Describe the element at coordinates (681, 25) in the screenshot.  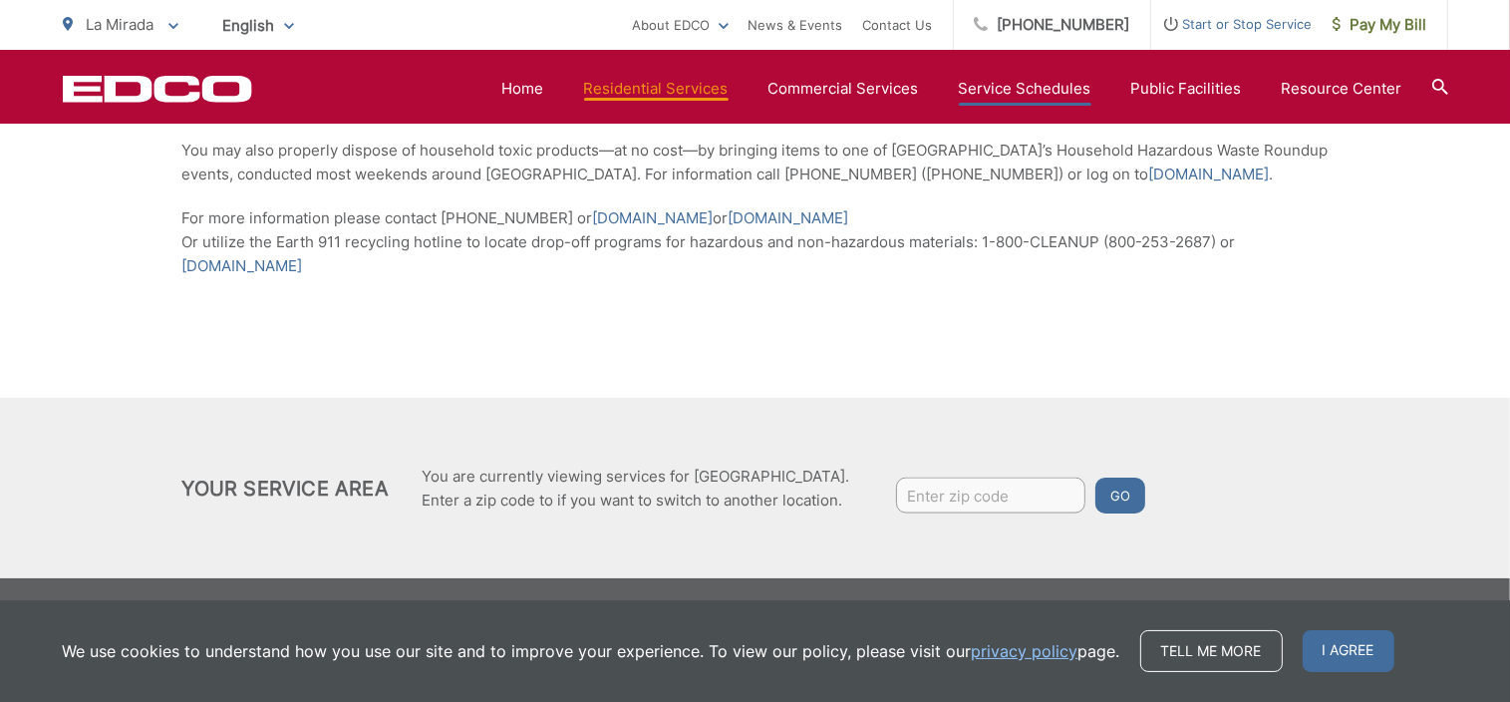
I see `a: About EDCO` at that location.